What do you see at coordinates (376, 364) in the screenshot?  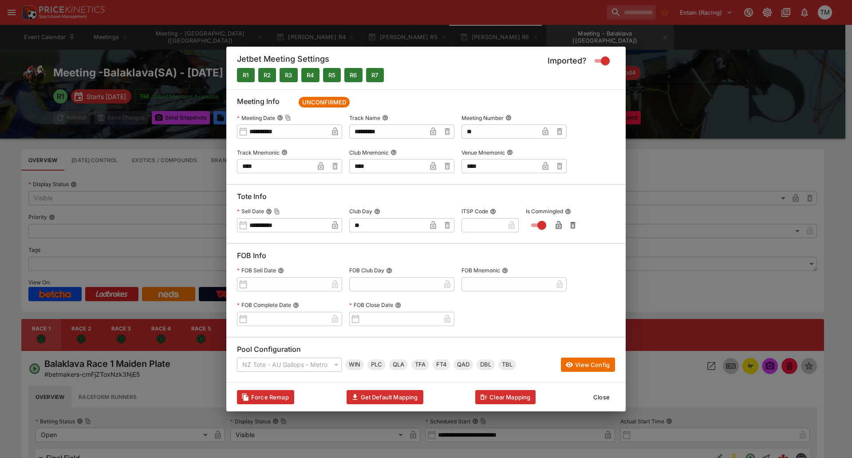 I see `div: Place` at bounding box center [376, 364].